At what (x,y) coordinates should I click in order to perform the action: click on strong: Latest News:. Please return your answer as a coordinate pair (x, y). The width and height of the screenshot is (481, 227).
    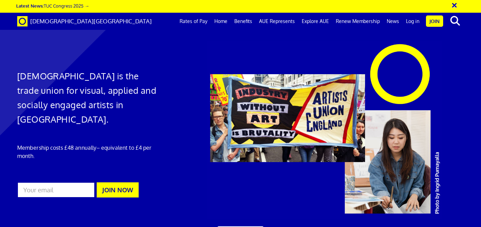
    Looking at the image, I should click on (30, 6).